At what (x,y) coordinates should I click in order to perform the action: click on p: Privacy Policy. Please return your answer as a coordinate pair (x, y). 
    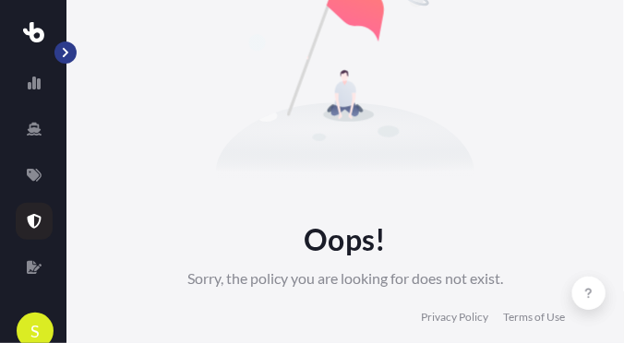
    Looking at the image, I should click on (454, 318).